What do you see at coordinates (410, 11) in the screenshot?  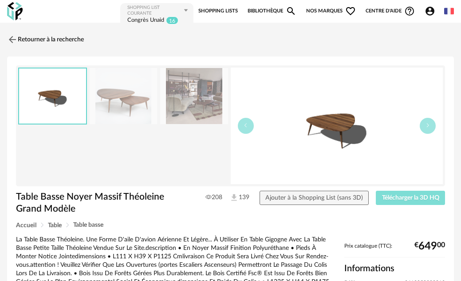 I see `span: Help Circle Outline icon` at bounding box center [410, 11].